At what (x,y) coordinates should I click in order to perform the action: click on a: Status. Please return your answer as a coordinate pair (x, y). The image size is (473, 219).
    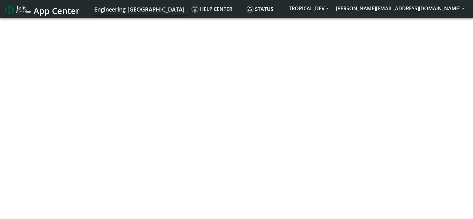
    Looking at the image, I should click on (265, 9).